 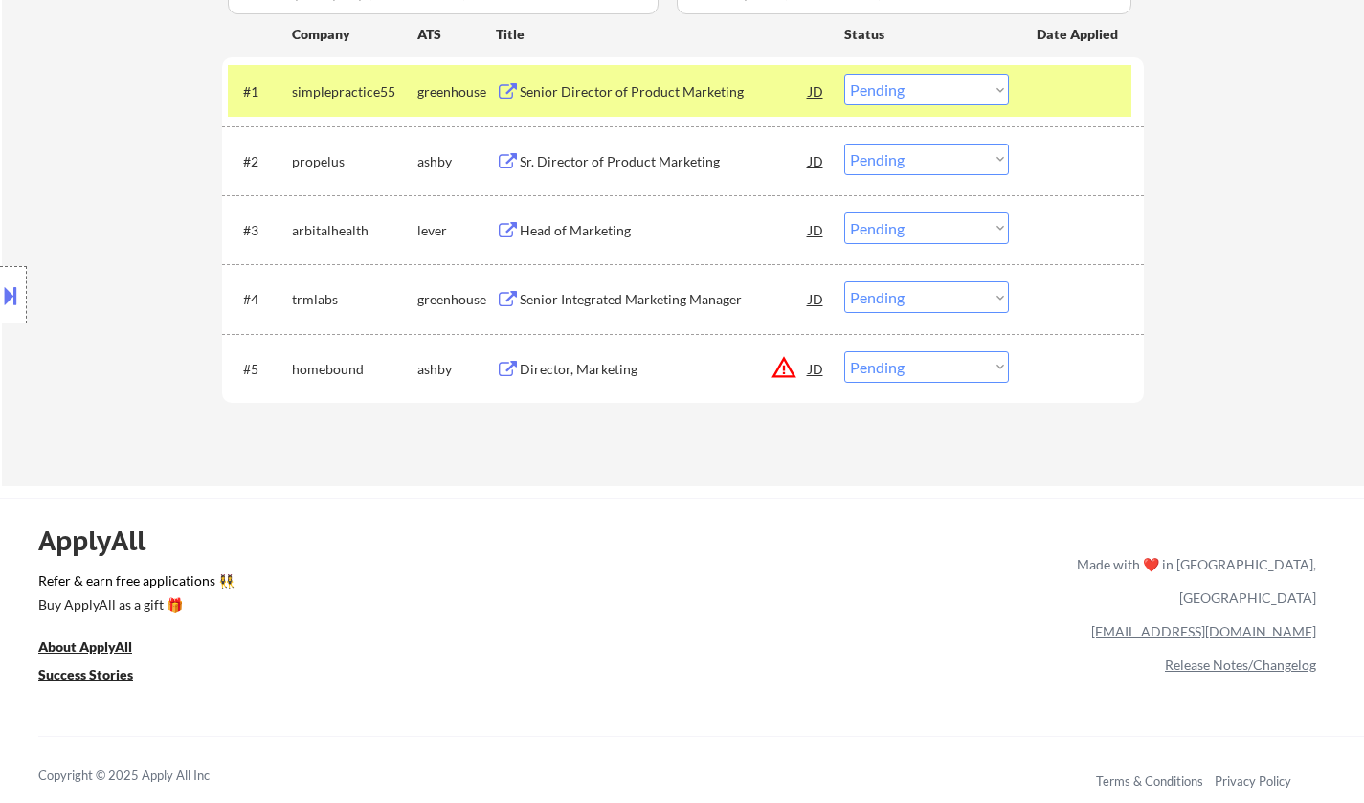 I want to click on a: Buy ApplyAll as a gift 🎁, so click(x=134, y=606).